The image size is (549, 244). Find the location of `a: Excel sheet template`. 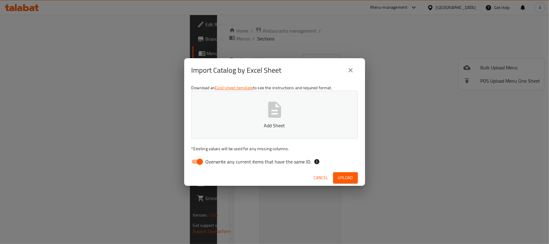

a: Excel sheet template is located at coordinates (234, 88).